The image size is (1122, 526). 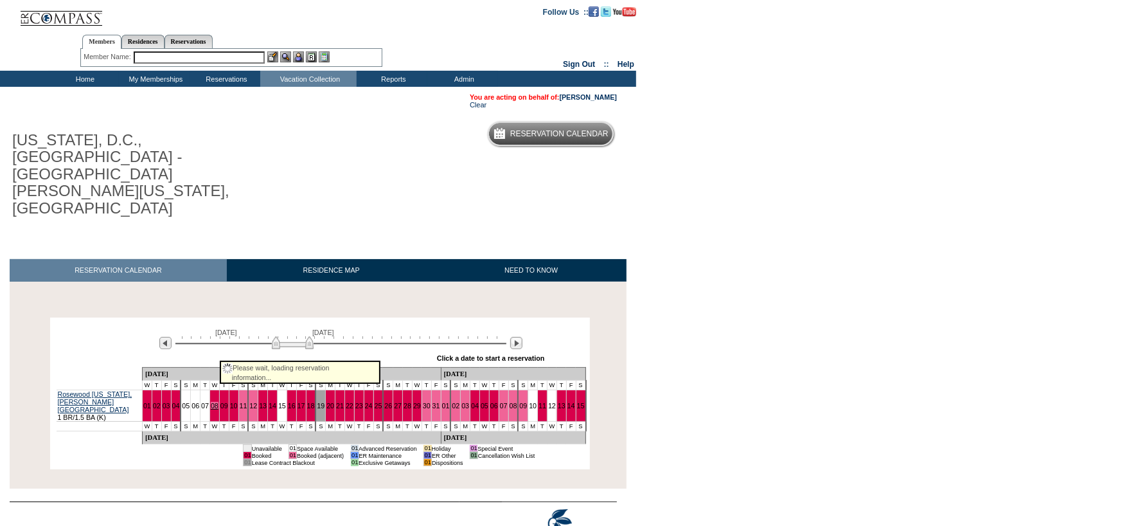 What do you see at coordinates (285, 57) in the screenshot?
I see `img: View` at bounding box center [285, 57].